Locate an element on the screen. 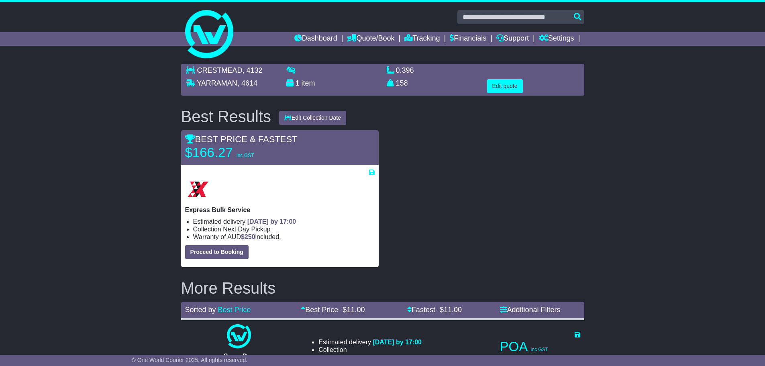  span: Sorted by is located at coordinates (200, 310).